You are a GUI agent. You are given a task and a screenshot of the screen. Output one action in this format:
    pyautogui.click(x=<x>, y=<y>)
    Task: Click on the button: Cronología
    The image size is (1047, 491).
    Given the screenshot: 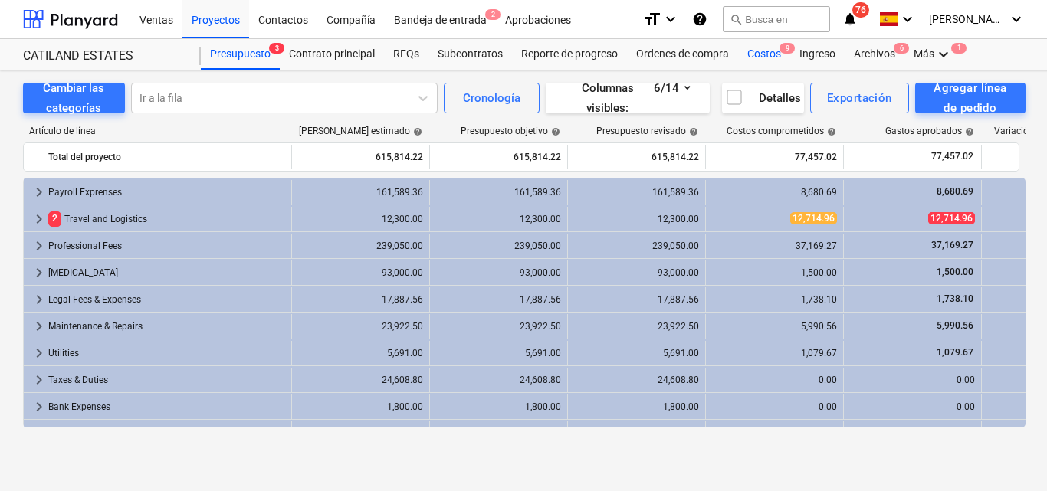 What is the action you would take?
    pyautogui.click(x=491, y=98)
    